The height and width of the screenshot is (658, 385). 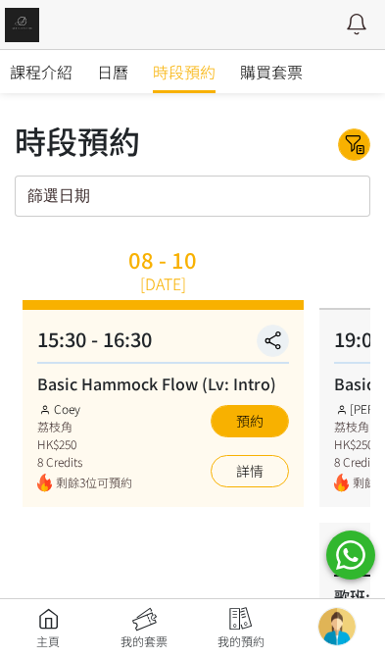 What do you see at coordinates (192, 196) in the screenshot?
I see `input: 篩選日期` at bounding box center [192, 196].